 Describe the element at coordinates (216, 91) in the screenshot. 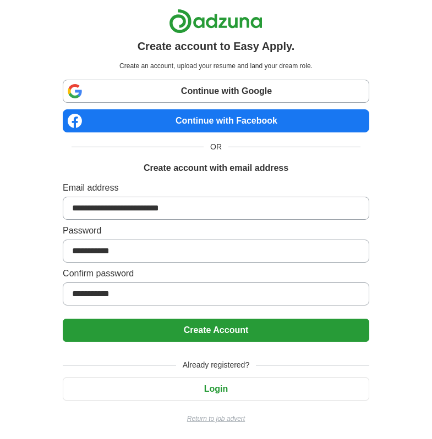

I see `a: Continue with Google` at that location.